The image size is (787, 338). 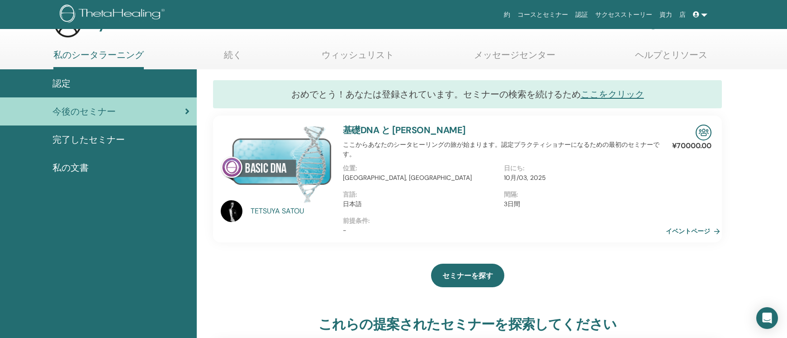 What do you see at coordinates (89, 139) in the screenshot?
I see `span: 完了したセミナー` at bounding box center [89, 139].